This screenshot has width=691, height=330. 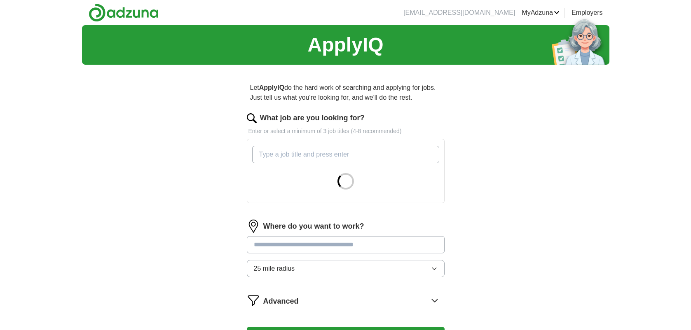 I want to click on strong: ApplyIQ, so click(x=272, y=87).